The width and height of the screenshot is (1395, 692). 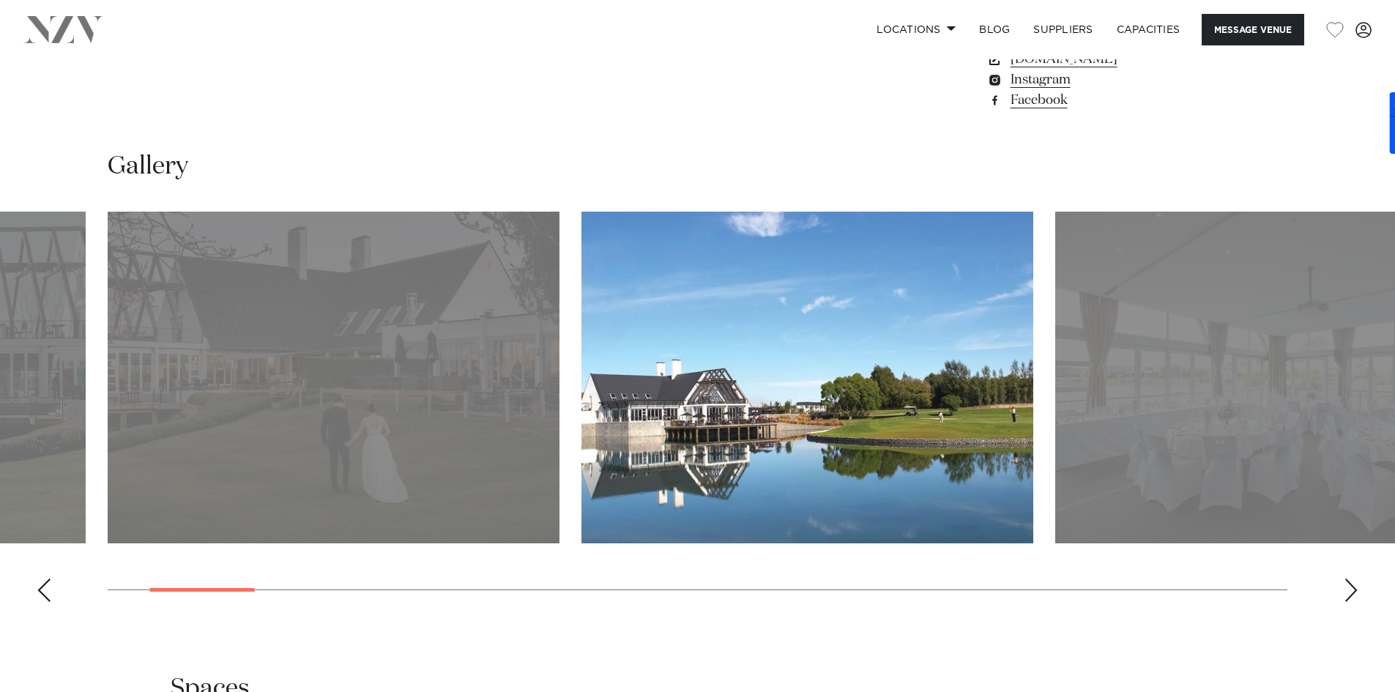 I want to click on a: SUPPLIERS, so click(x=1063, y=29).